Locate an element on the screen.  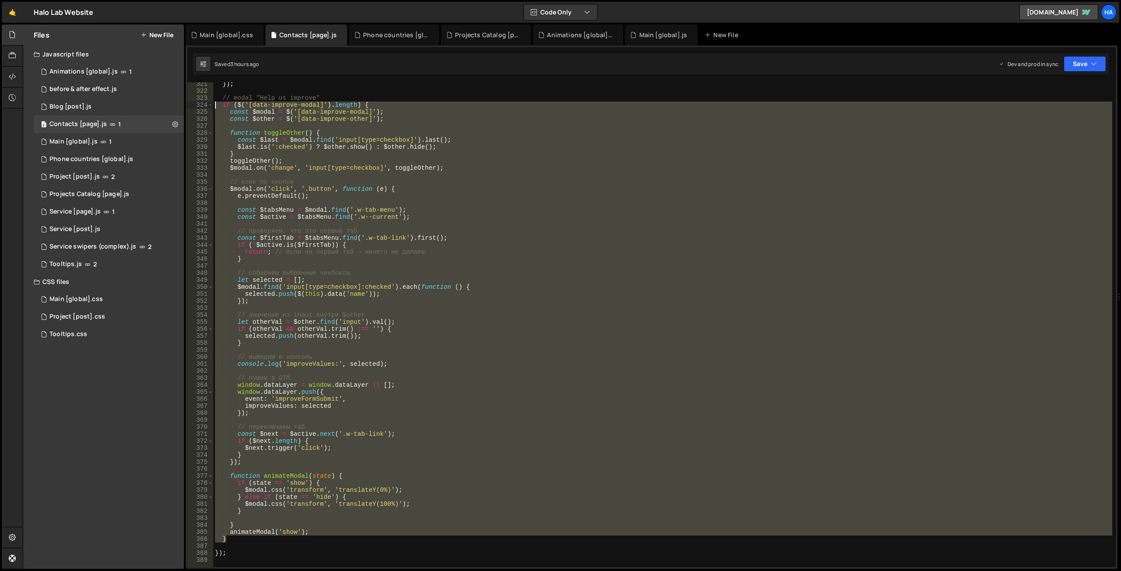
div: 826/19389.js is located at coordinates (109, 89).